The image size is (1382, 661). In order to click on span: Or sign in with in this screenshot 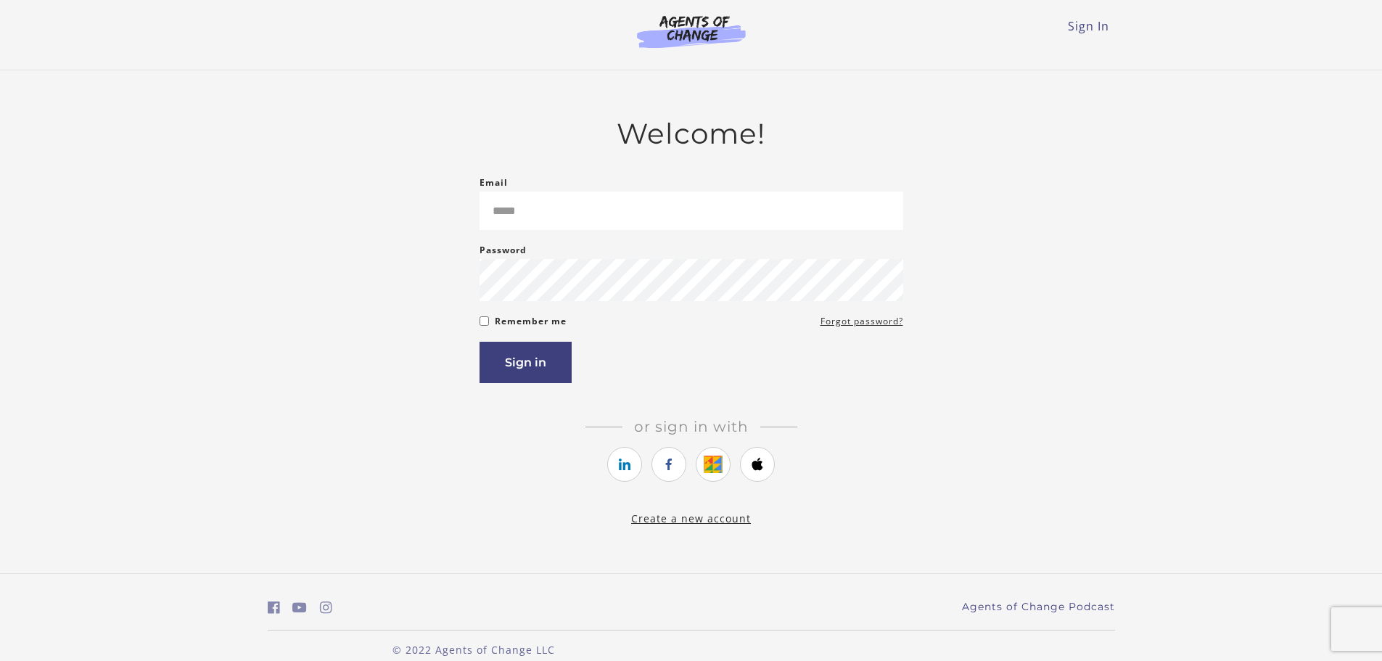, I will do `click(691, 427)`.